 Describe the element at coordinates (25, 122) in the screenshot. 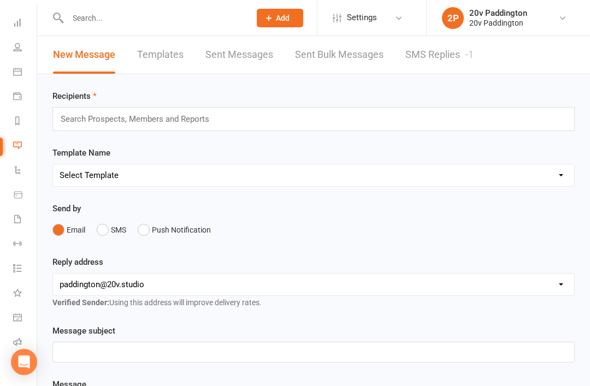

I see `a: Reports` at that location.